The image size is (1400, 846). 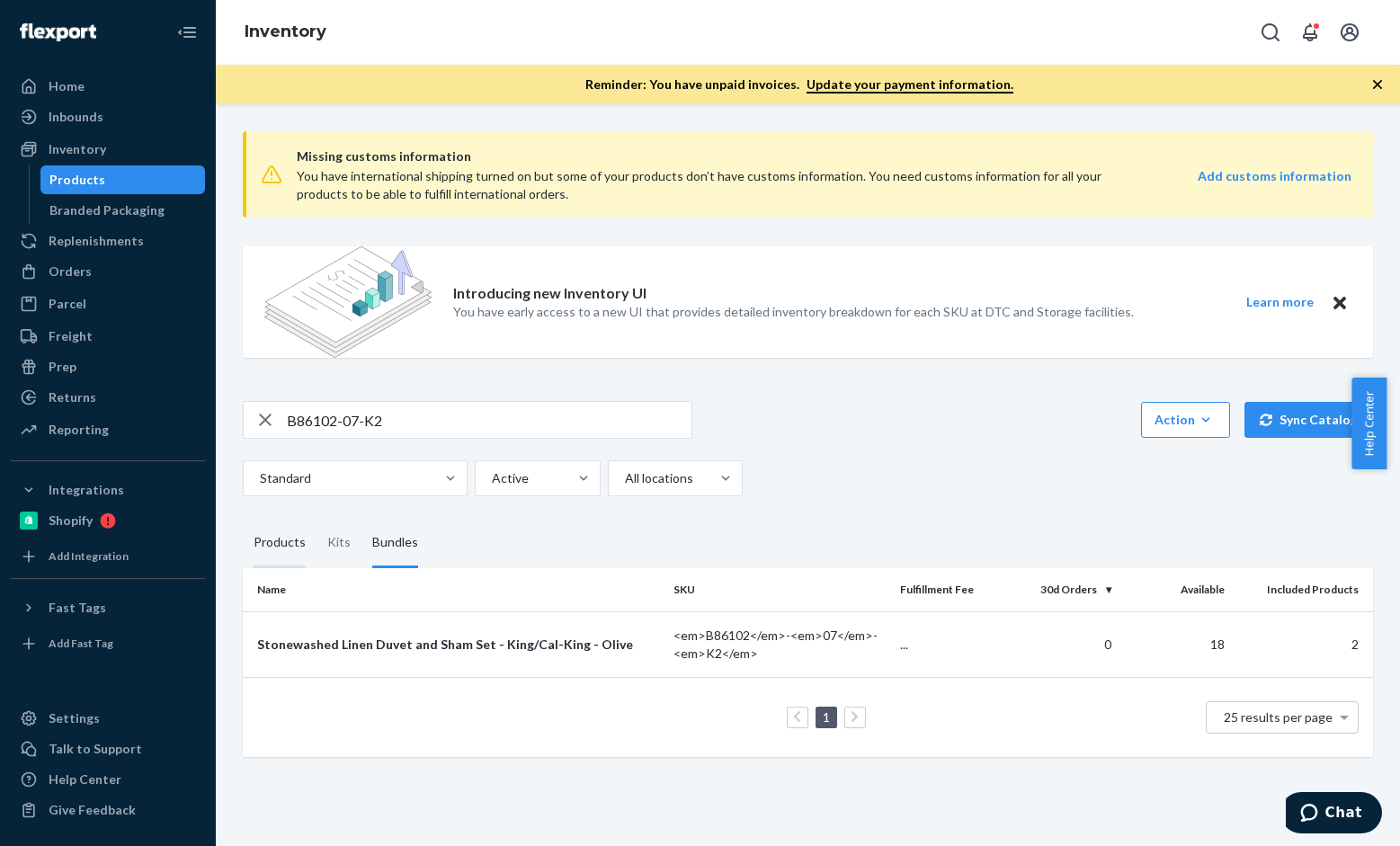 What do you see at coordinates (70, 336) in the screenshot?
I see `div: Freight` at bounding box center [70, 336].